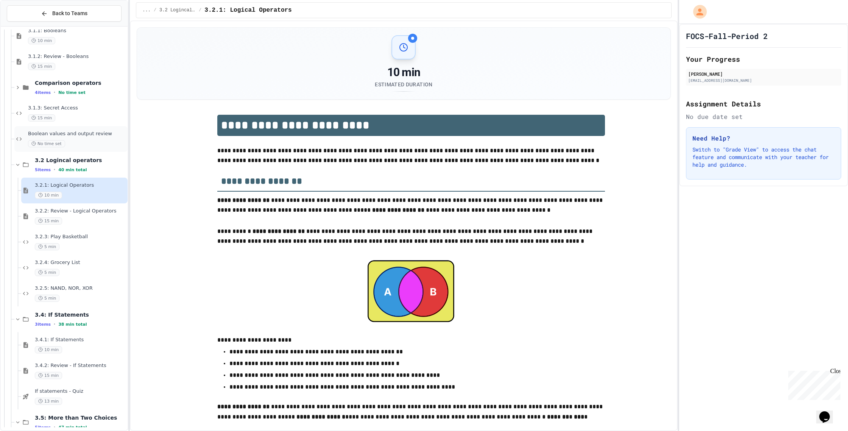  Describe the element at coordinates (77, 134) in the screenshot. I see `span: Boolean values and output review` at that location.